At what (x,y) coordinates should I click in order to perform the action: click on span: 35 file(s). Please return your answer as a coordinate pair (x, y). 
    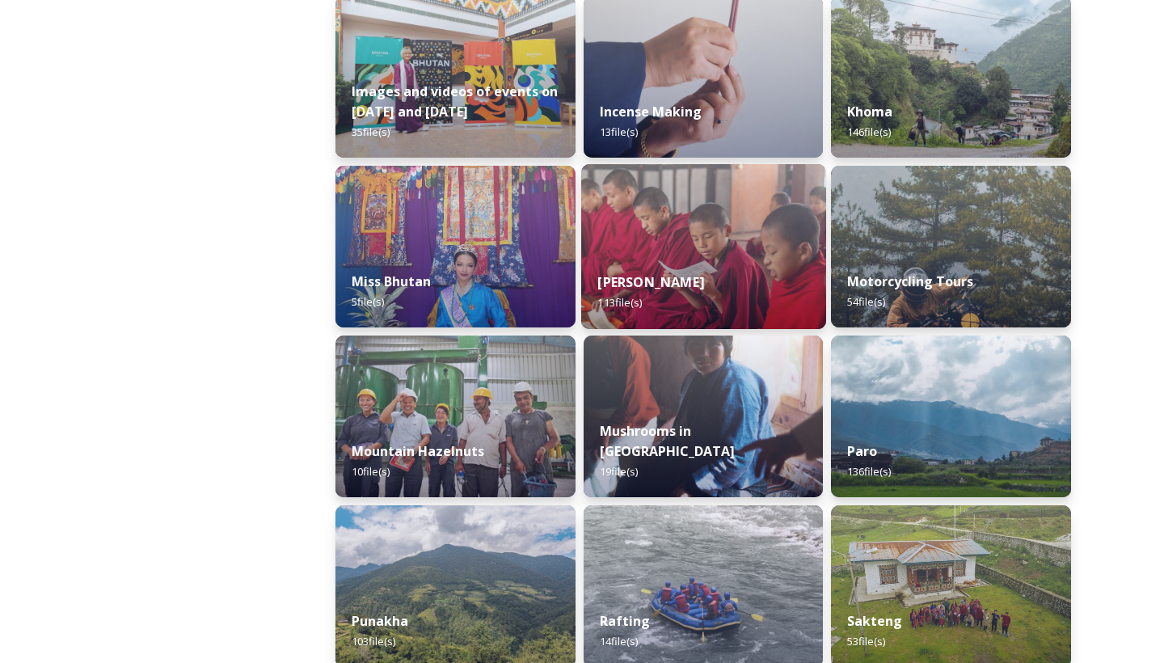
    Looking at the image, I should click on (370, 132).